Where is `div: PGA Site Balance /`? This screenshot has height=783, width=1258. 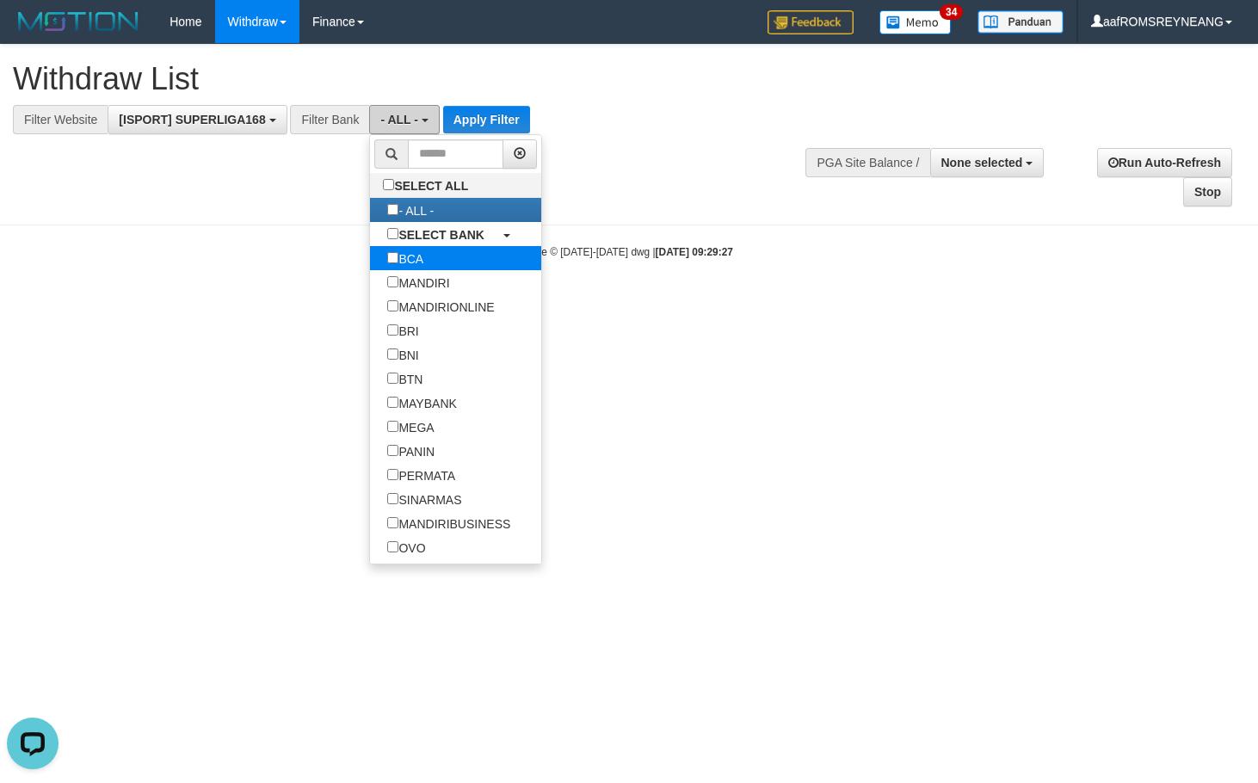
div: PGA Site Balance / is located at coordinates (867, 163).